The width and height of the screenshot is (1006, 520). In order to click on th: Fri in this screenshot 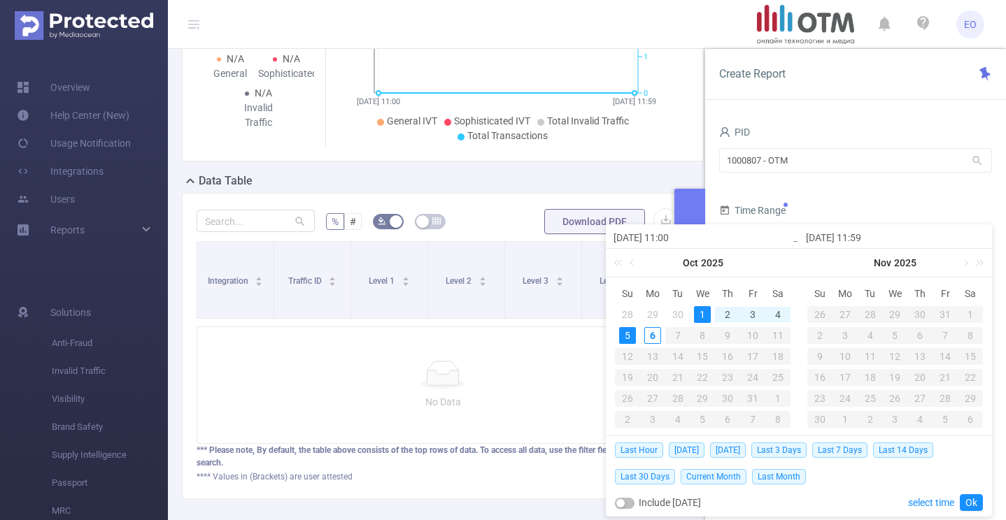, I will do `click(945, 294)`.